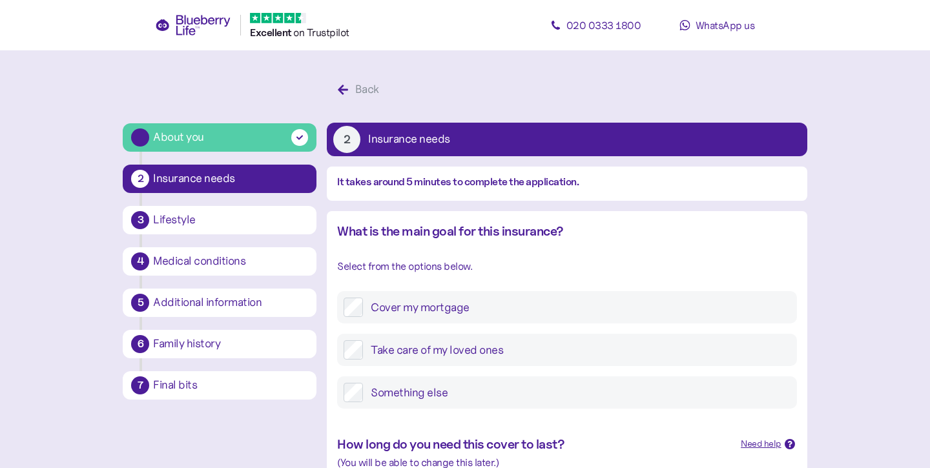  Describe the element at coordinates (567, 231) in the screenshot. I see `div: What is the main goal for this insurance?` at that location.